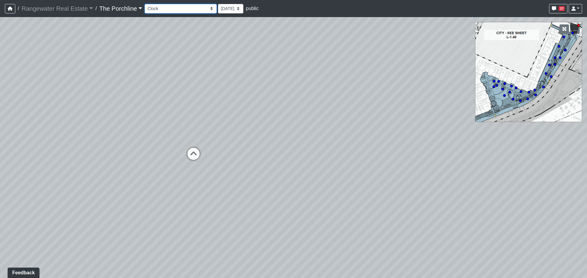  What do you see at coordinates (121, 9) in the screenshot?
I see `a: The Porchline` at bounding box center [121, 9].